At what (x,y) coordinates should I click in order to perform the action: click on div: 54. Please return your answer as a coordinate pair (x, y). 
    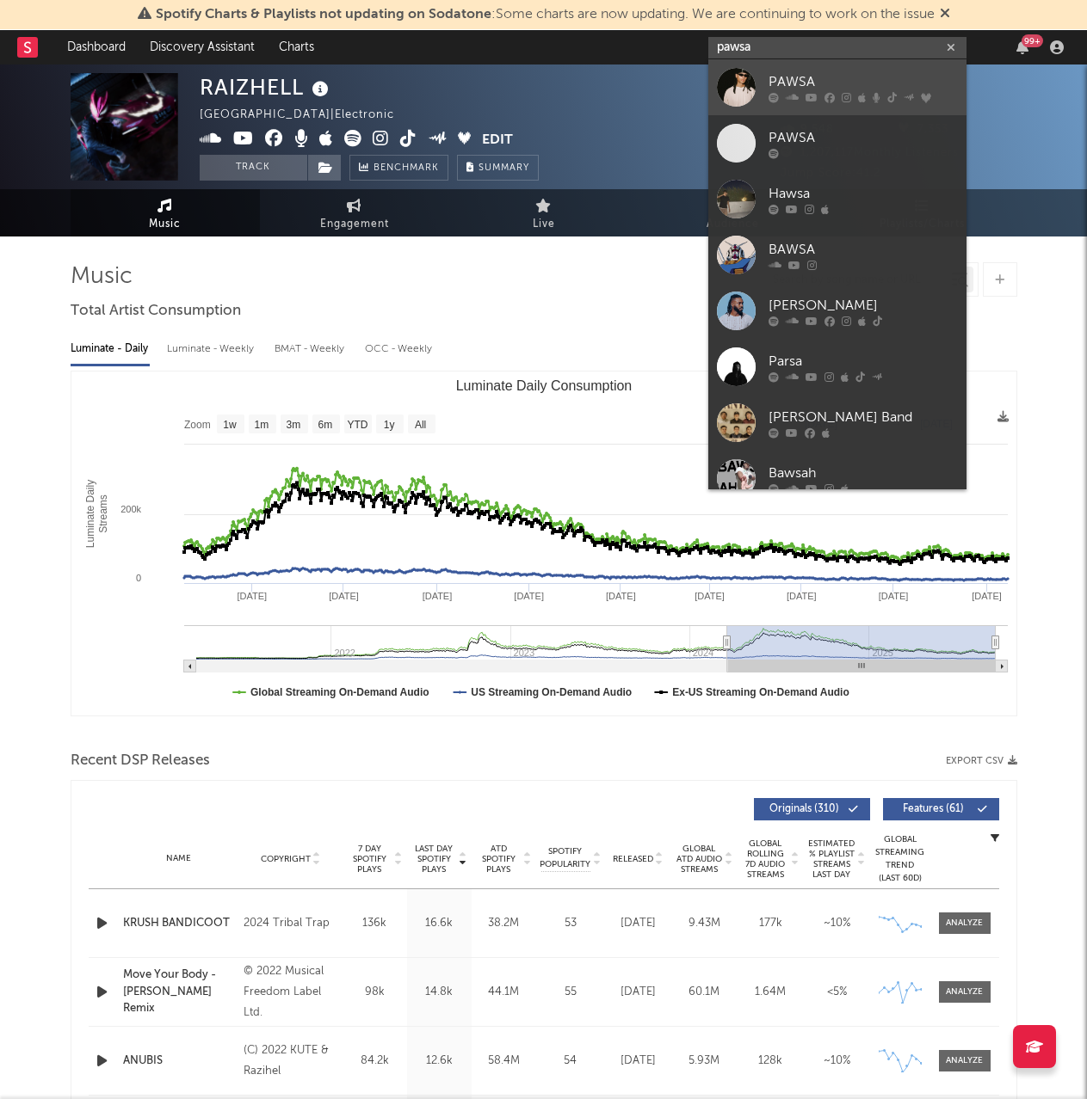
    Looking at the image, I should click on (570, 1062).